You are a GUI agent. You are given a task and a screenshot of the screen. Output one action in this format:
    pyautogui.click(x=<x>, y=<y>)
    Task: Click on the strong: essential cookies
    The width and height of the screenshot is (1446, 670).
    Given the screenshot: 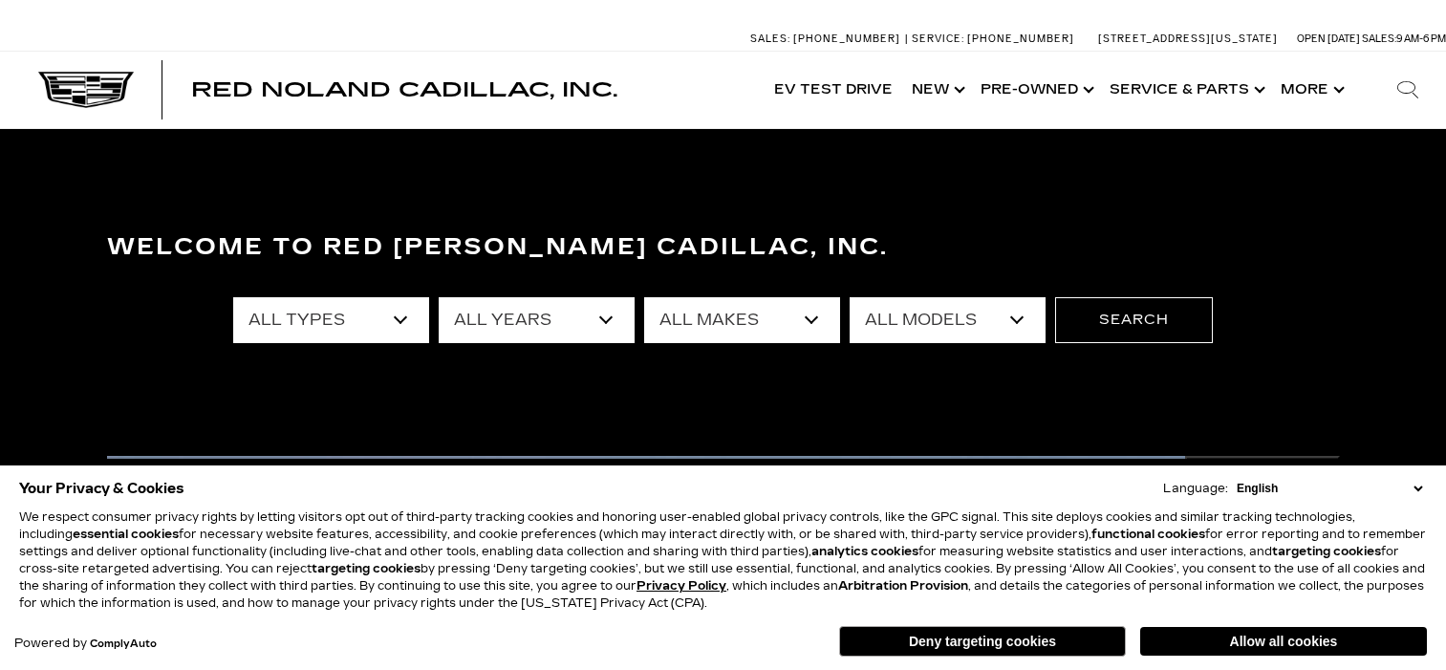 What is the action you would take?
    pyautogui.click(x=125, y=534)
    